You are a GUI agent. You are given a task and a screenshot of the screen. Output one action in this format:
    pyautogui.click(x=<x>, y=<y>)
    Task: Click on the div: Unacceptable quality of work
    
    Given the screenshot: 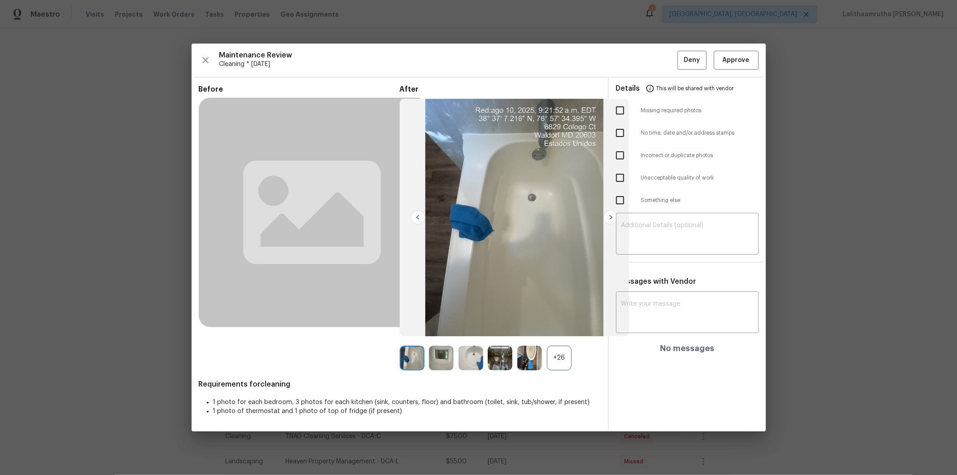 What is the action you would take?
    pyautogui.click(x=687, y=178)
    